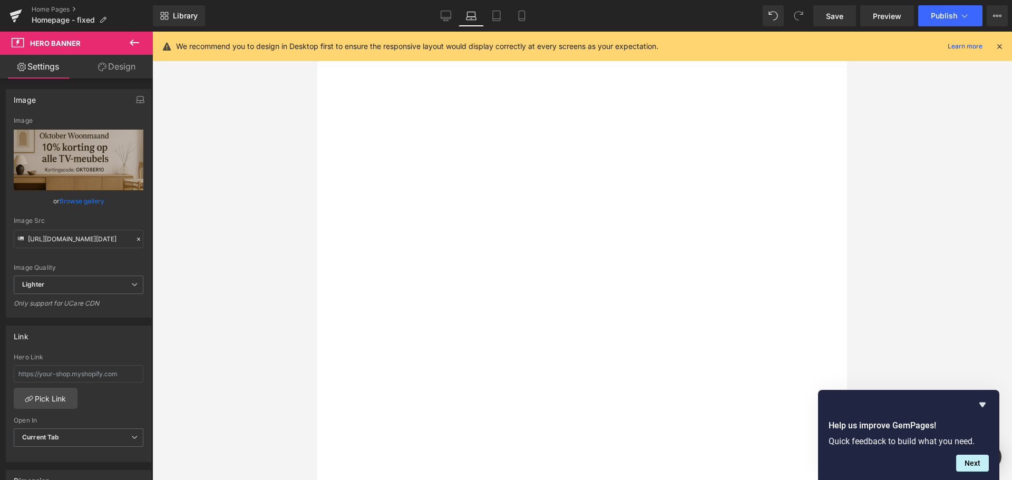  I want to click on div: Open In, so click(79, 421).